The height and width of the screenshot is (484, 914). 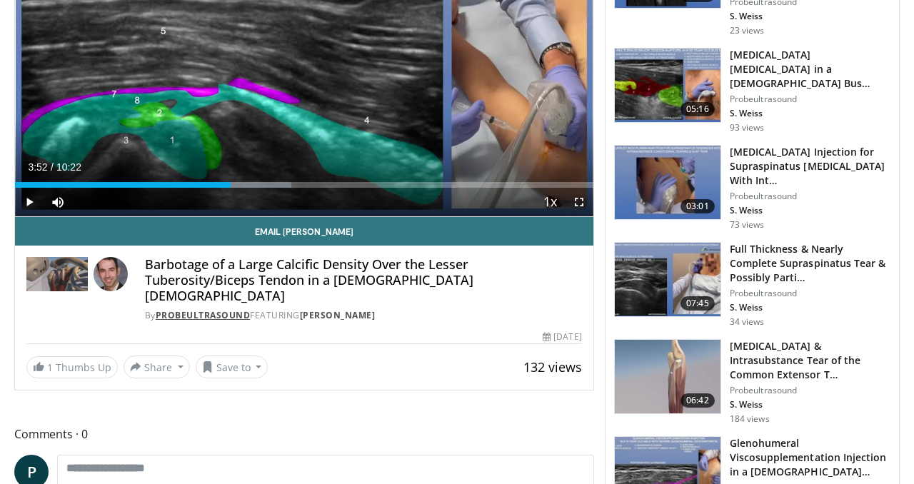 What do you see at coordinates (304, 185) in the screenshot?
I see `div: Progress Bar` at bounding box center [304, 185].